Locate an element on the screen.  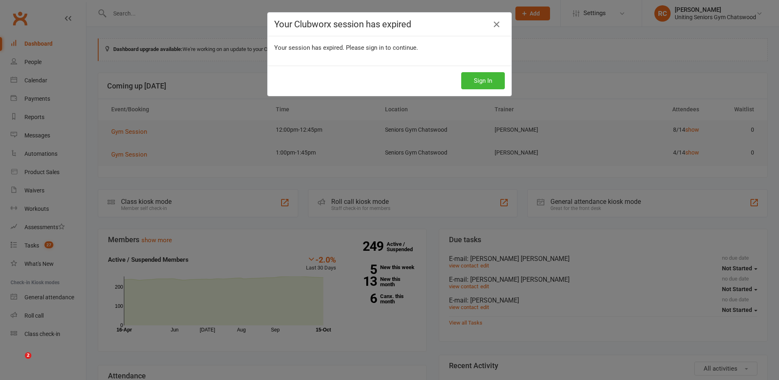
span: Your session has expired. Please sign in to continue. is located at coordinates (346, 48).